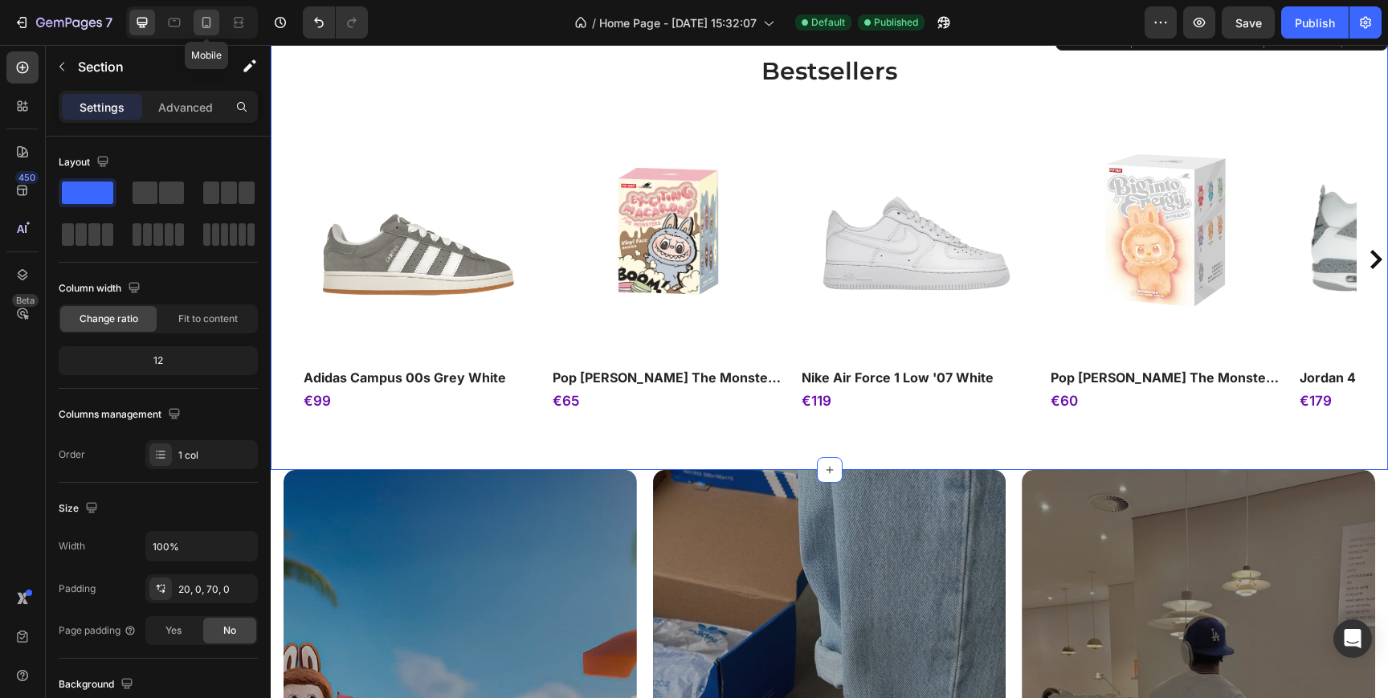 The image size is (1388, 698). What do you see at coordinates (173, 630) in the screenshot?
I see `span: Yes` at bounding box center [173, 630].